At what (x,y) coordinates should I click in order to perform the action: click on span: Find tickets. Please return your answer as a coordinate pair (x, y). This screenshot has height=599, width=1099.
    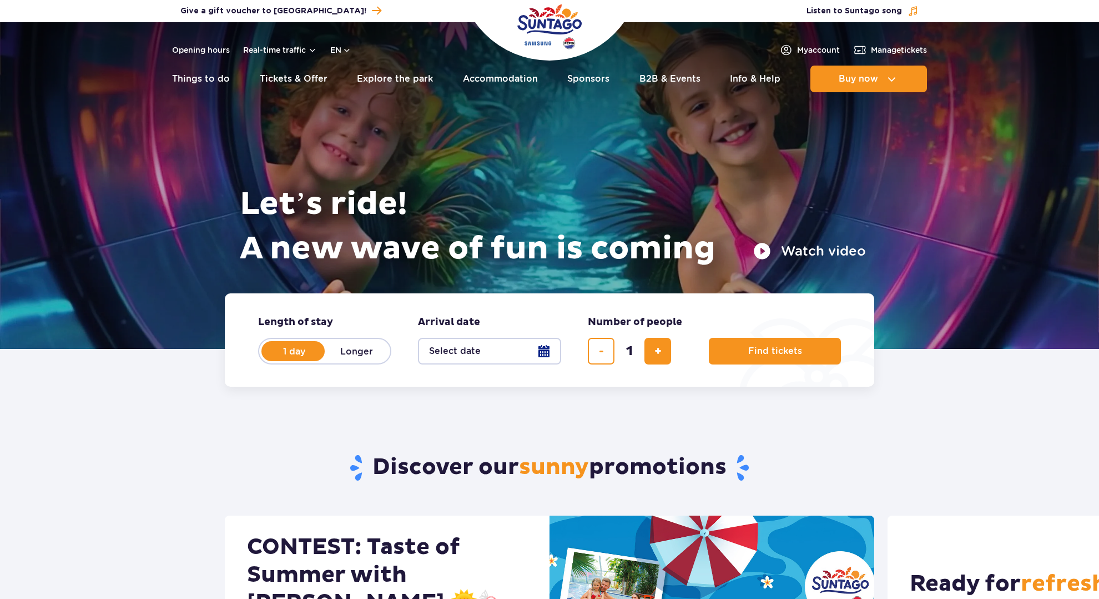
    Looking at the image, I should click on (775, 351).